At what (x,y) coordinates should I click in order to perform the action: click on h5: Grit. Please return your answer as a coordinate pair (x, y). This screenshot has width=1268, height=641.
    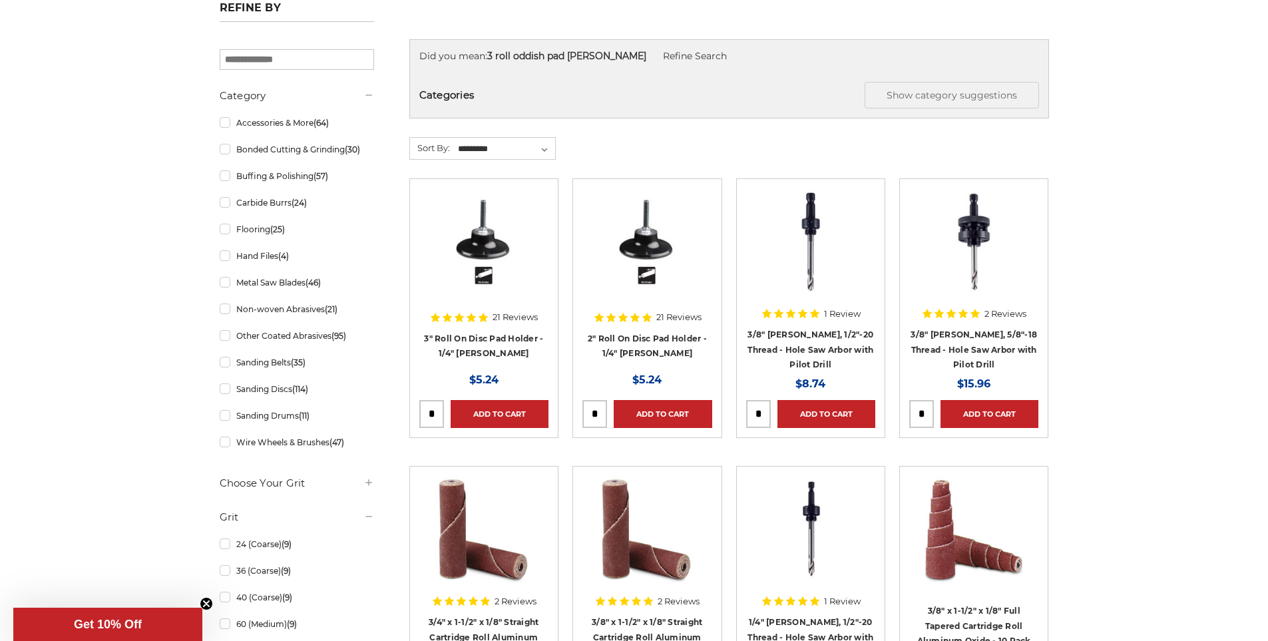
    Looking at the image, I should click on (297, 517).